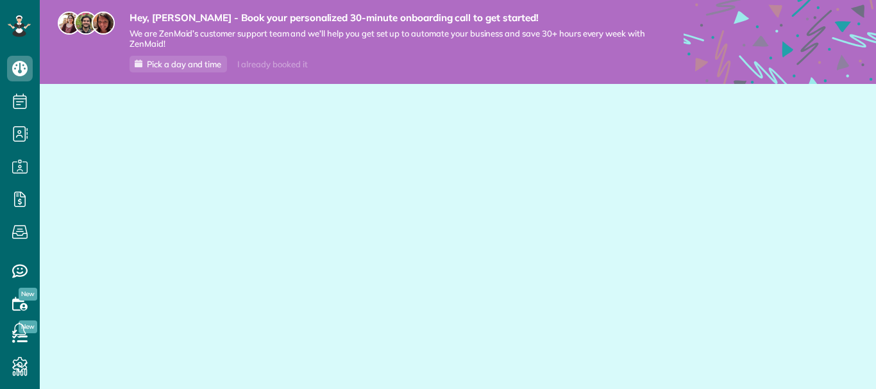  I want to click on img: jorge-587dff0eeaa6aab1f244e6dc62b8924c3b6ad411094392a53c71c6c4a576187d.jpg, so click(86, 23).